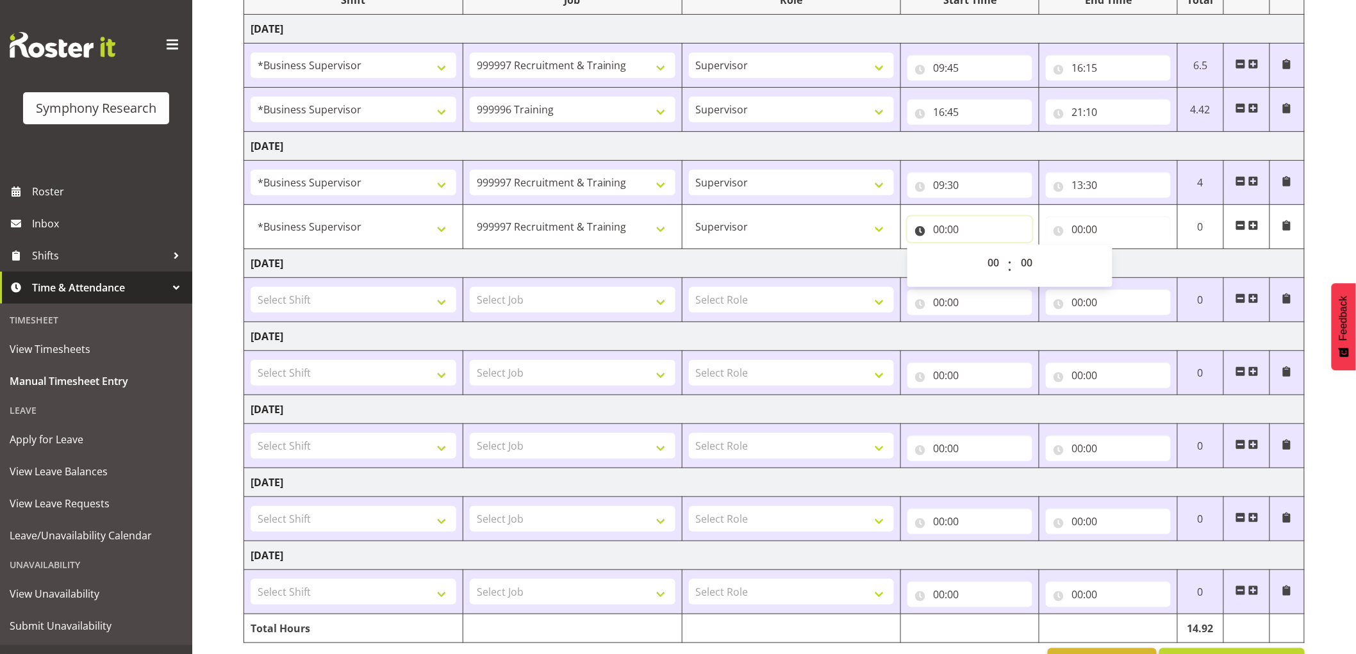  Describe the element at coordinates (109, 192) in the screenshot. I see `span: Roster` at that location.